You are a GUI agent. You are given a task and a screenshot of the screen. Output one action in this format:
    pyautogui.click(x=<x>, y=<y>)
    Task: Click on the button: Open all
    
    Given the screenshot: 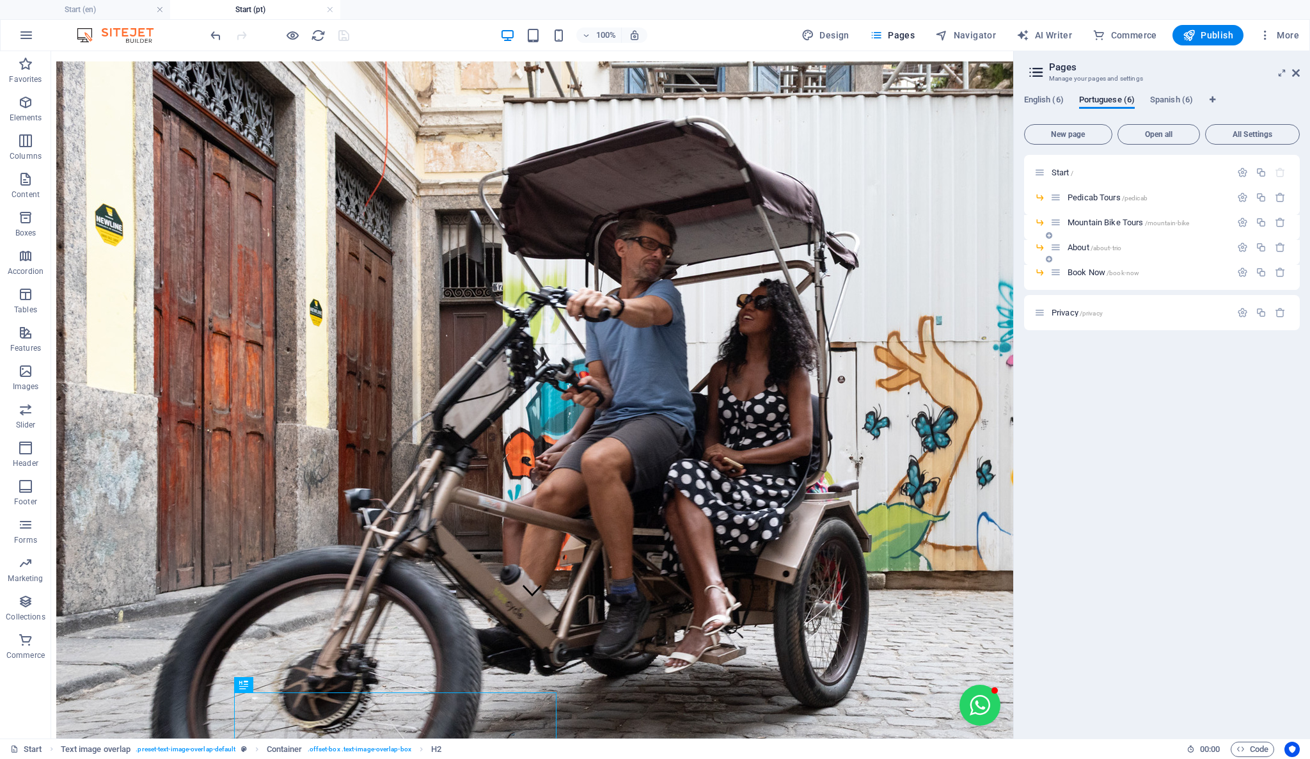 What is the action you would take?
    pyautogui.click(x=1159, y=134)
    